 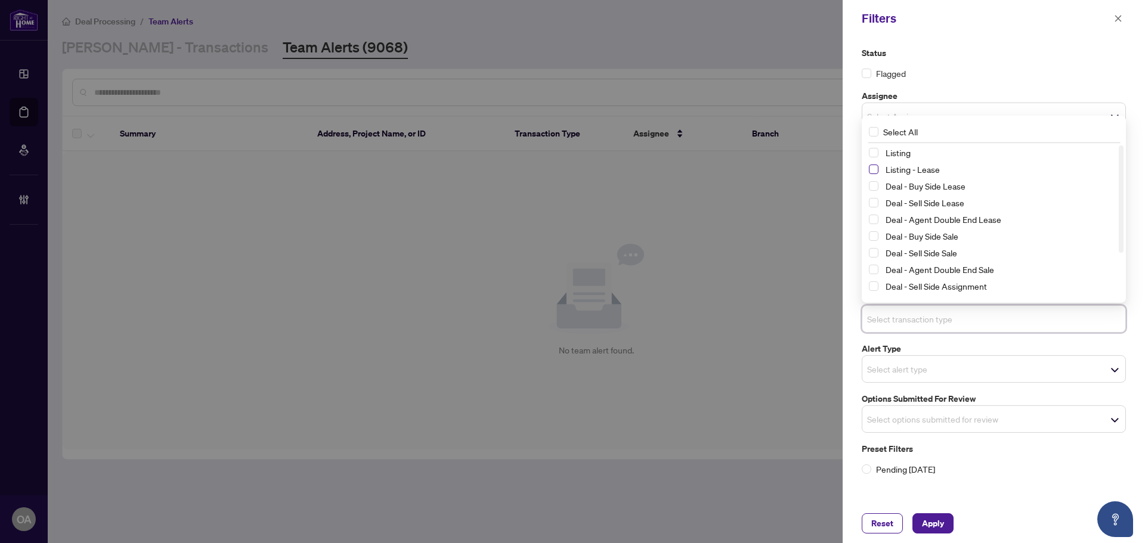 I want to click on span: Select Deal - Buy Side Sale, so click(x=874, y=236).